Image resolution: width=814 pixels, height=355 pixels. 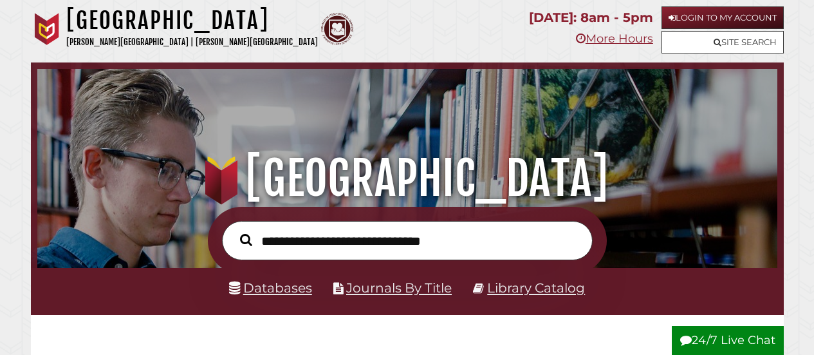 I want to click on img: Calvin University, so click(x=47, y=29).